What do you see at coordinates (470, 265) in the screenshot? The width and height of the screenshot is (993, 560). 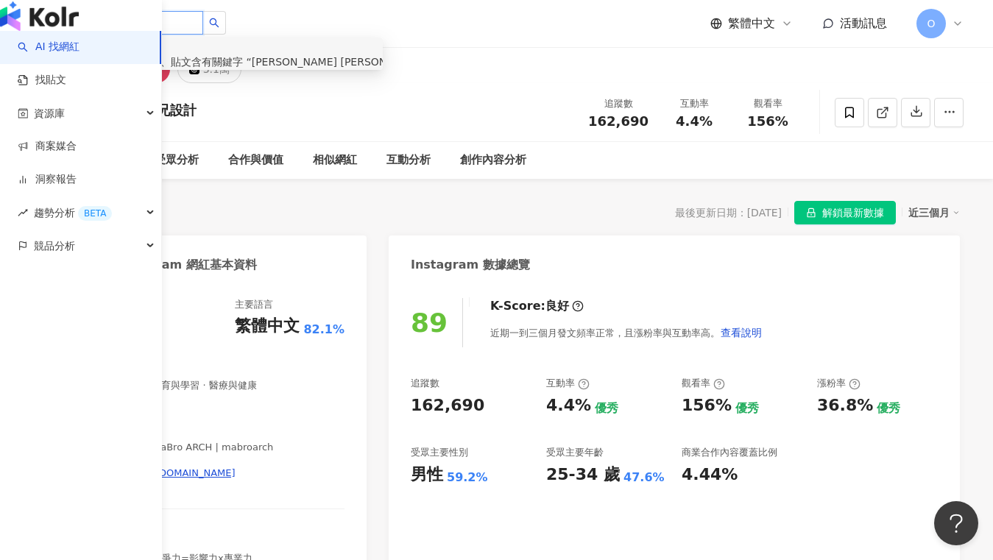 I see `div: Instagram 數據總覽` at bounding box center [470, 265].